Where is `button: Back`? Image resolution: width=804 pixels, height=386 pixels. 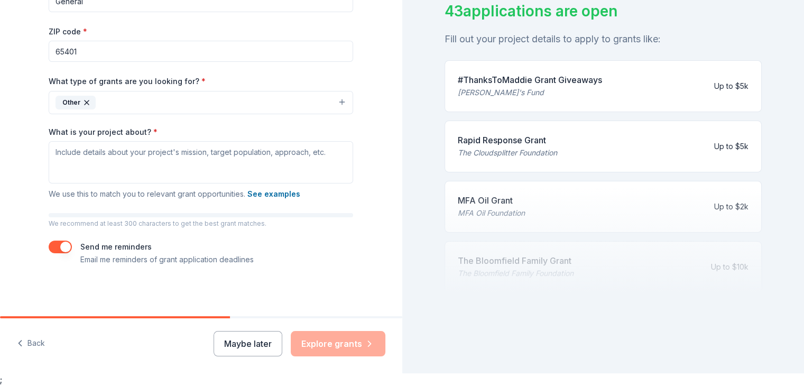 button: Back is located at coordinates (31, 344).